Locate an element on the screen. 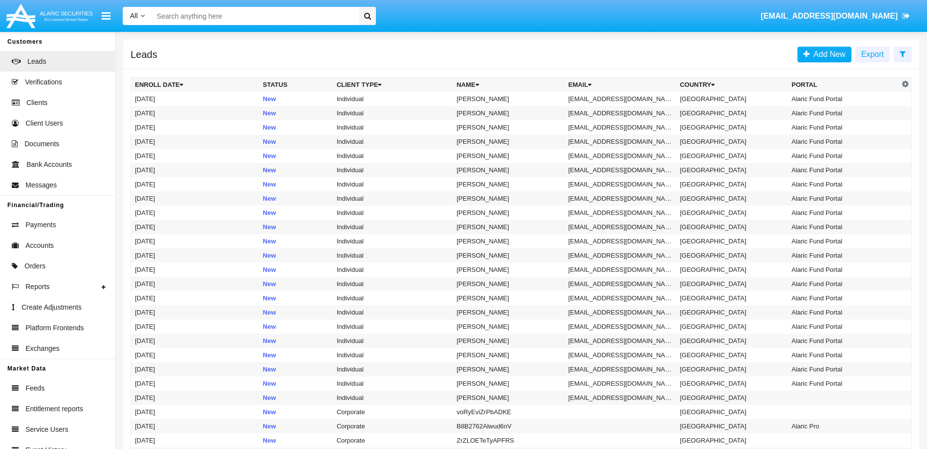 This screenshot has width=927, height=449. span: Platform Frontends is located at coordinates (54, 328).